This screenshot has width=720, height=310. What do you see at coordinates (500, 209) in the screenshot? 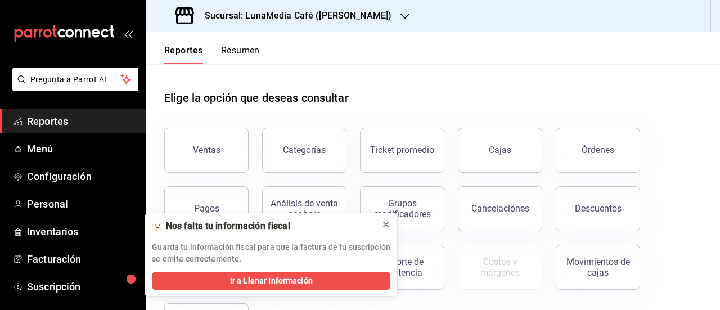
I see `button: Cancelaciones` at bounding box center [500, 209].